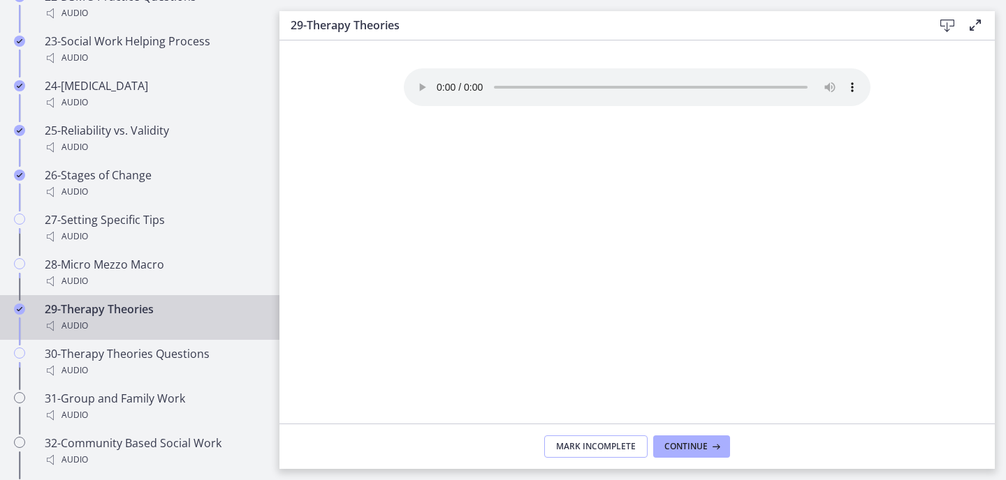 The image size is (1006, 480). I want to click on span: Mark Incomplete, so click(596, 447).